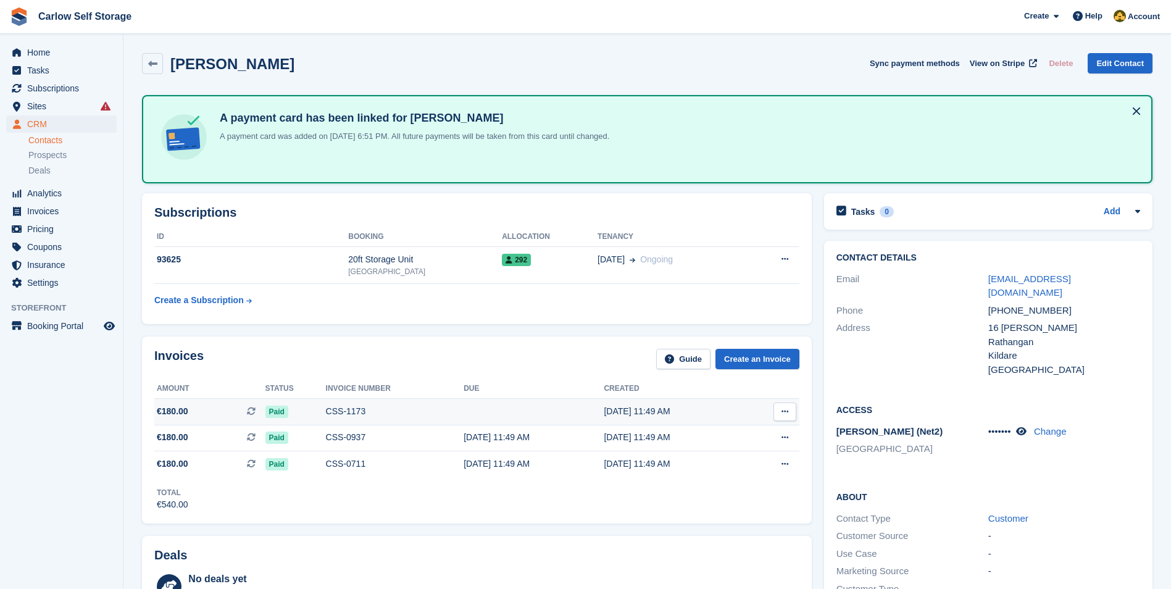  What do you see at coordinates (915, 63) in the screenshot?
I see `button: Sync payment methods` at bounding box center [915, 63].